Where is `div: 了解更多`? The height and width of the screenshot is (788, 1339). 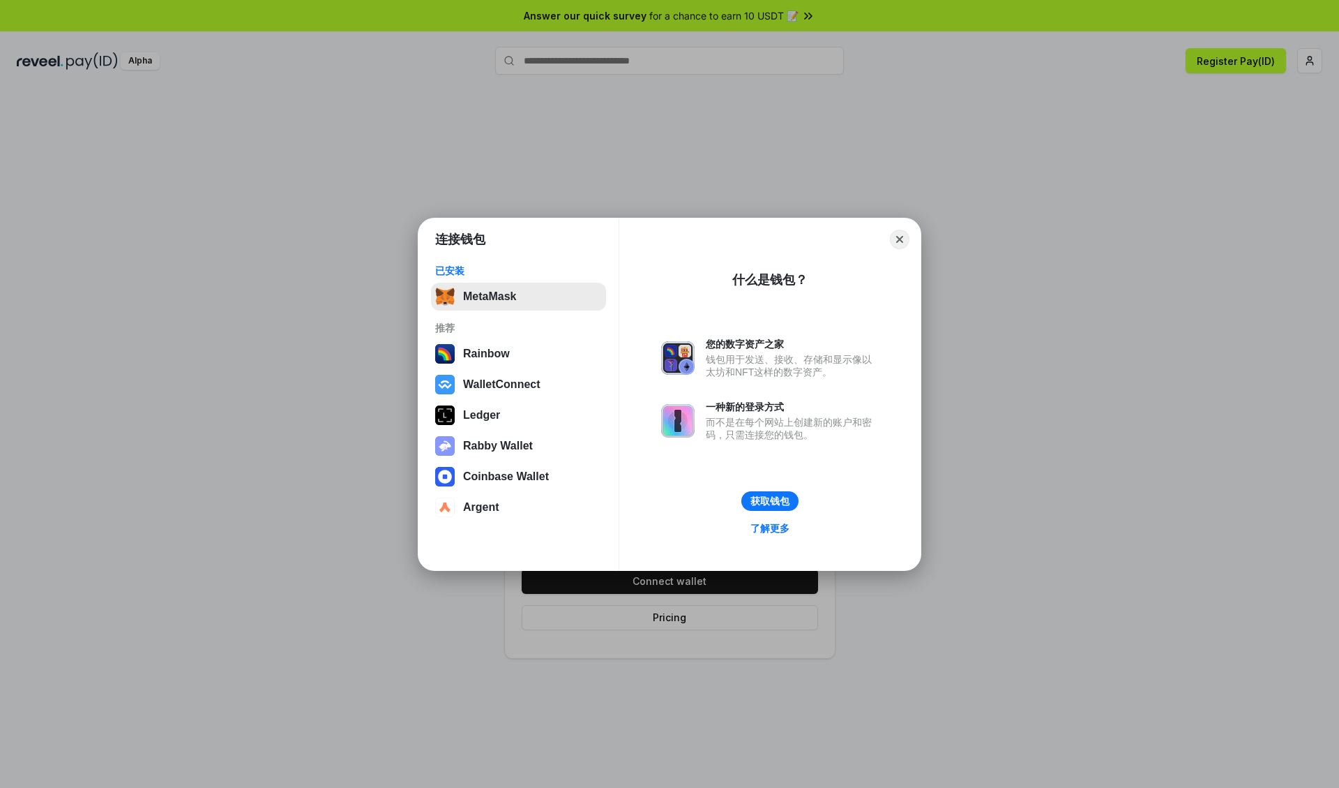
div: 了解更多 is located at coordinates (770, 528).